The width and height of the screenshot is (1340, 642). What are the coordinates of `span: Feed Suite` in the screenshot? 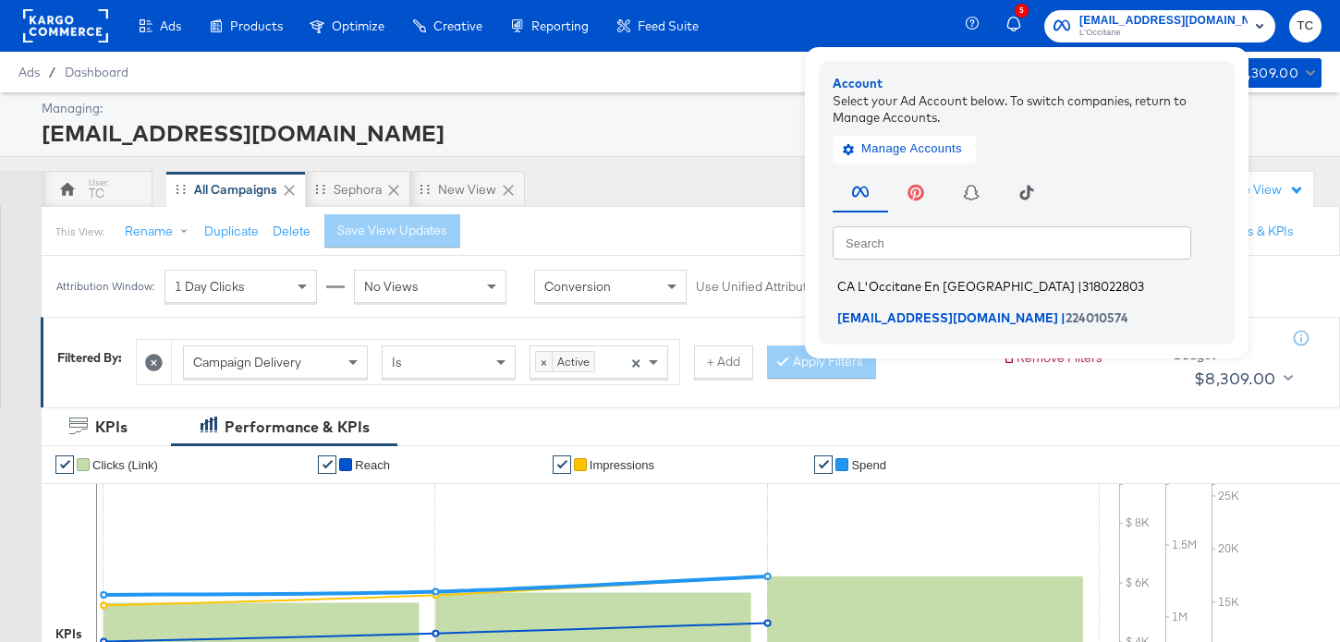 It's located at (668, 26).